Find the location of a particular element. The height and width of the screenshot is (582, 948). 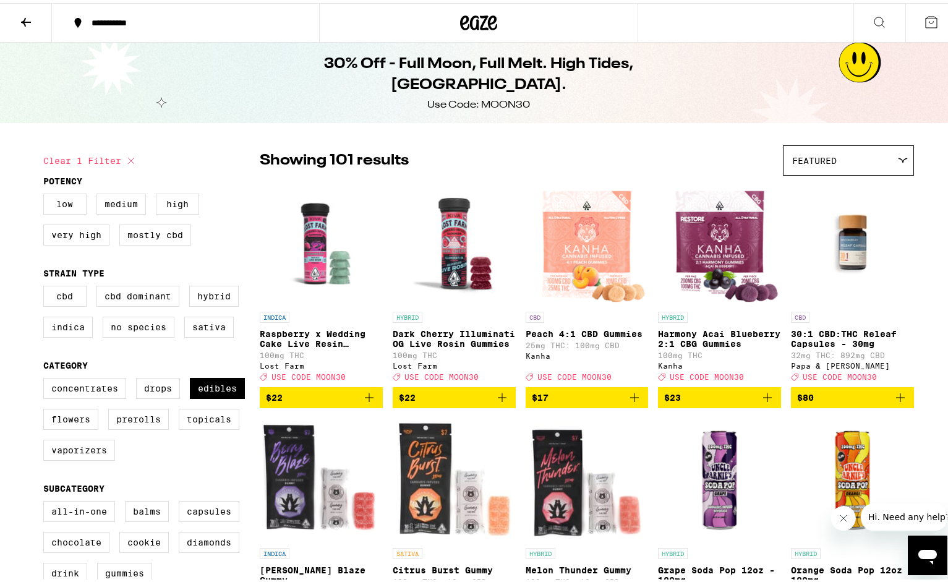

p: Peach 4:1 CBD Gummies is located at coordinates (587, 331).